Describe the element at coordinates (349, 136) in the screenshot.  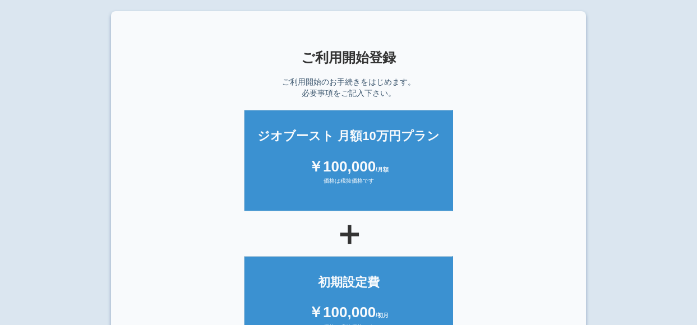
I see `div: ジオブースト 月額10万円プラン` at that location.